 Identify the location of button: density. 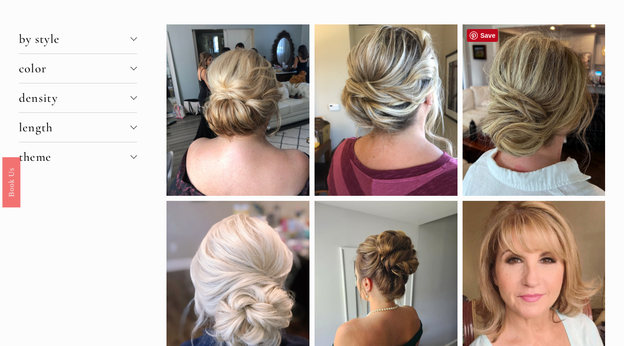
(78, 98).